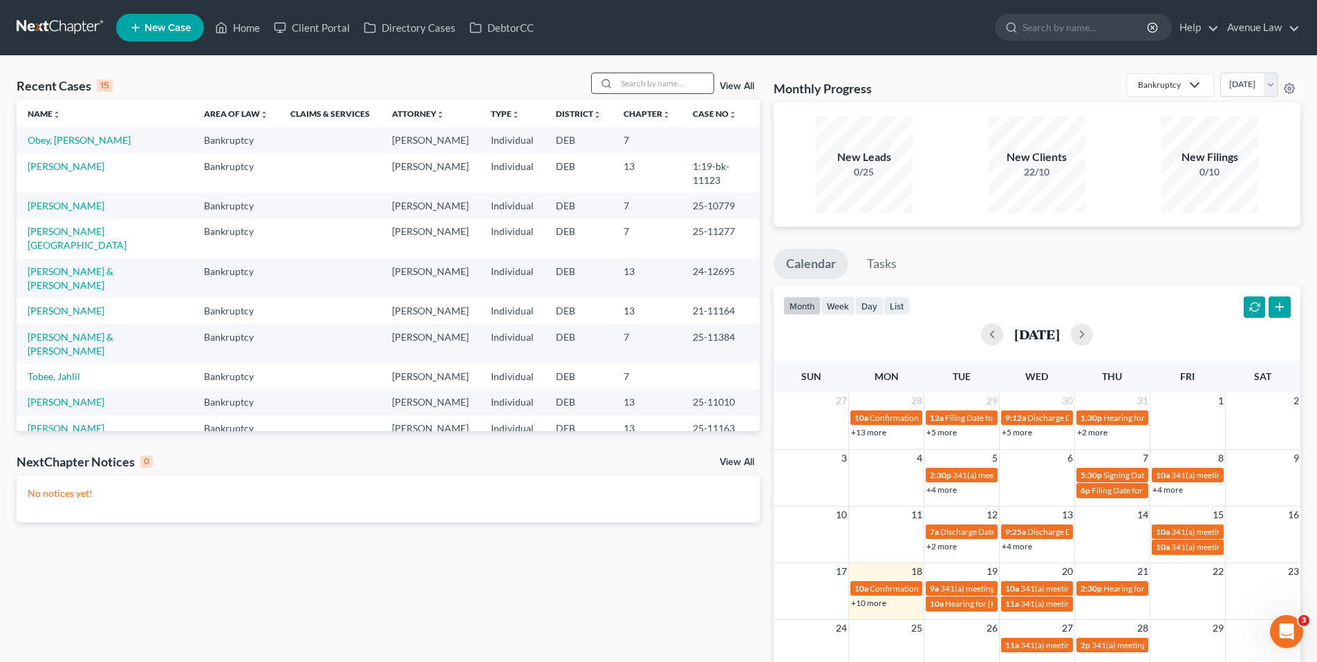  What do you see at coordinates (1037, 172) in the screenshot?
I see `div: 22/10` at bounding box center [1037, 172].